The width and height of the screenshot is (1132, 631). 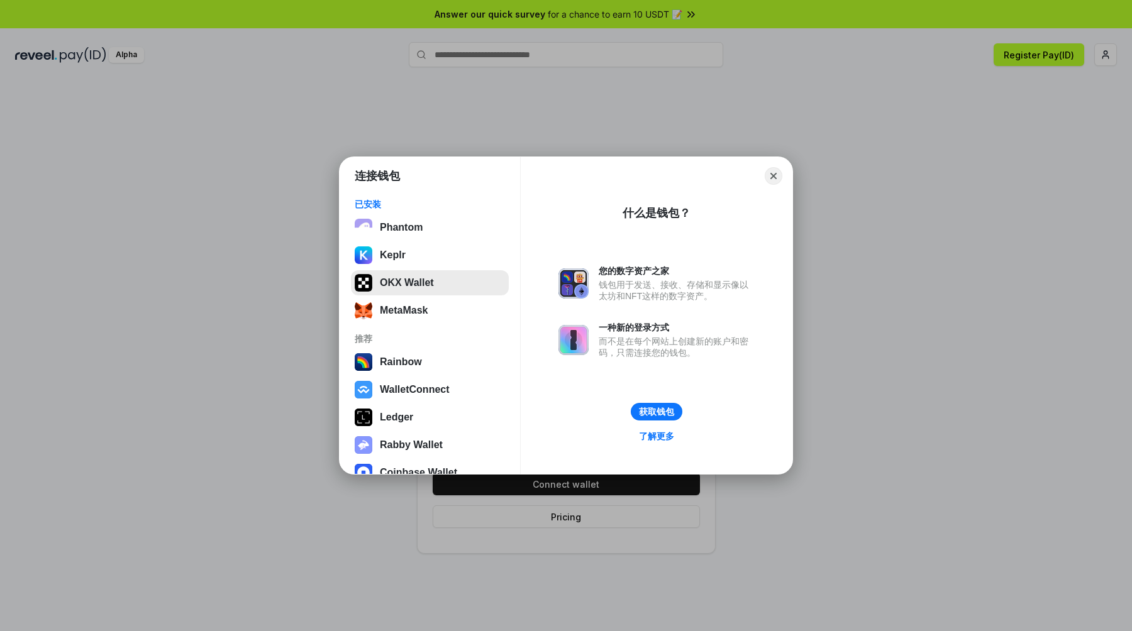 What do you see at coordinates (657, 436) in the screenshot?
I see `div: 了解更多` at bounding box center [657, 436].